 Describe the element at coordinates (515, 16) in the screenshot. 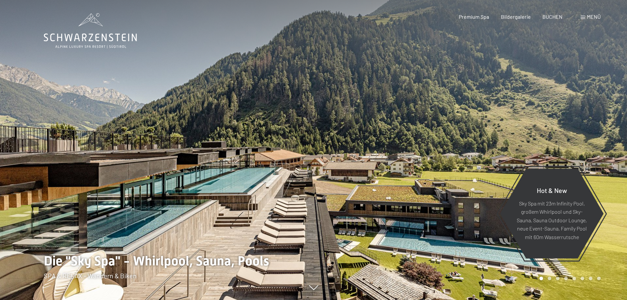

I see `a: Bildergalerie` at that location.